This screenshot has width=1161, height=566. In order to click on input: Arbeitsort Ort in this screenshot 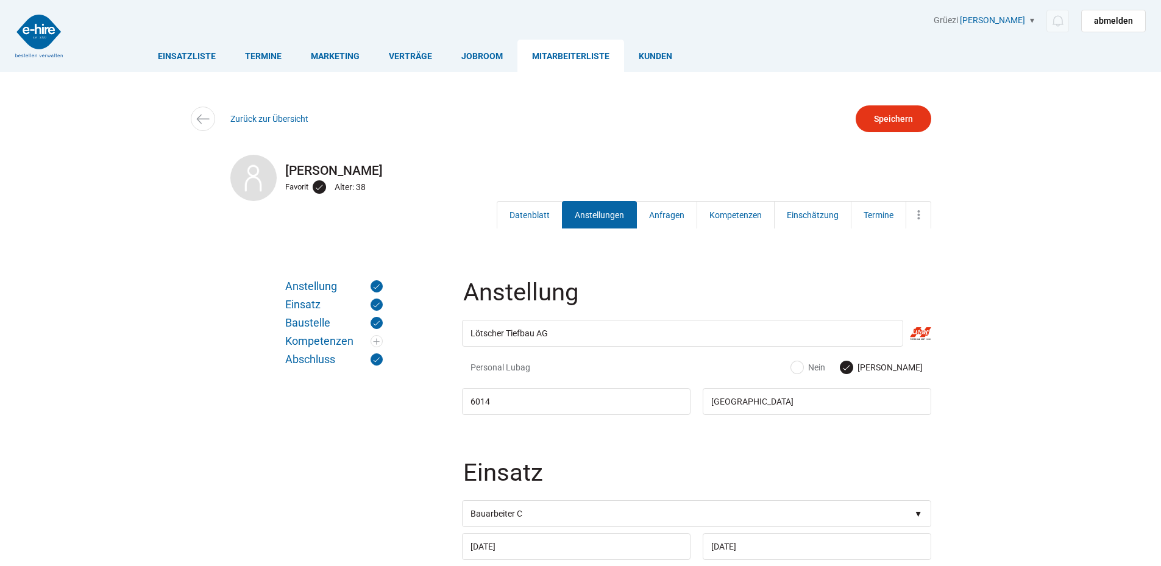, I will do `click(817, 402)`.